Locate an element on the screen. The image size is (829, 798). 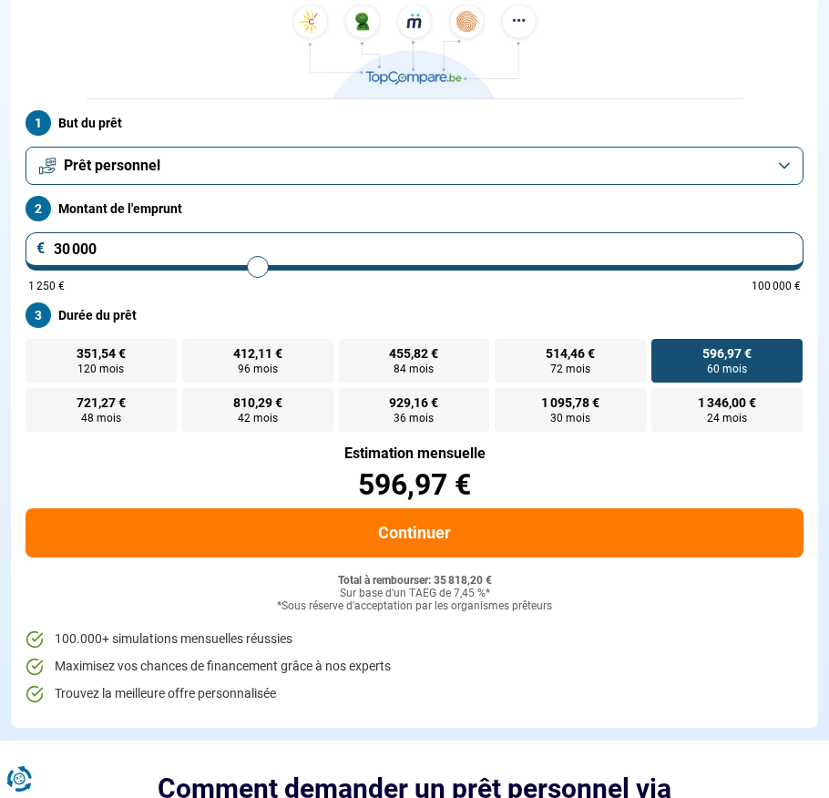
span: 42 mois is located at coordinates (258, 418).